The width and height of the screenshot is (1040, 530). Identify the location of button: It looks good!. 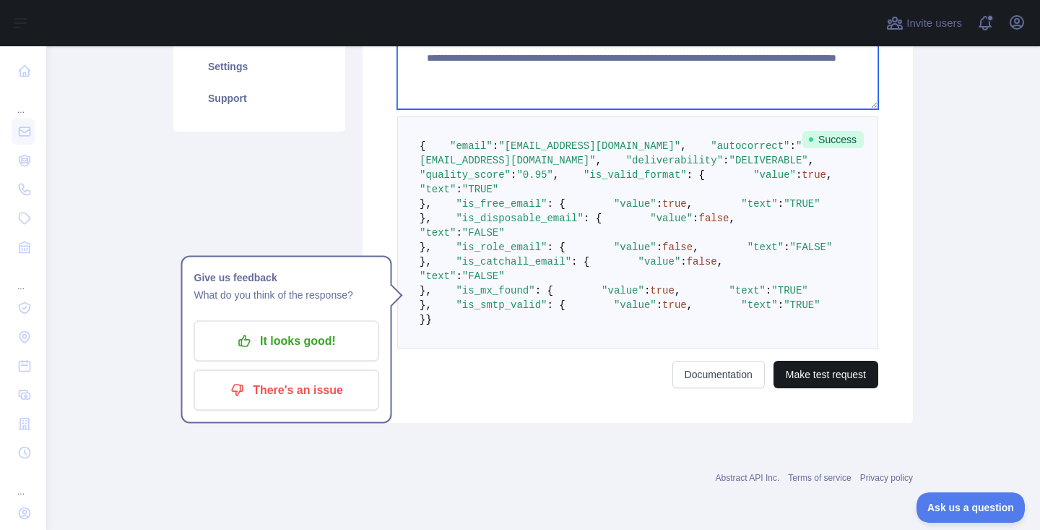
(287, 341).